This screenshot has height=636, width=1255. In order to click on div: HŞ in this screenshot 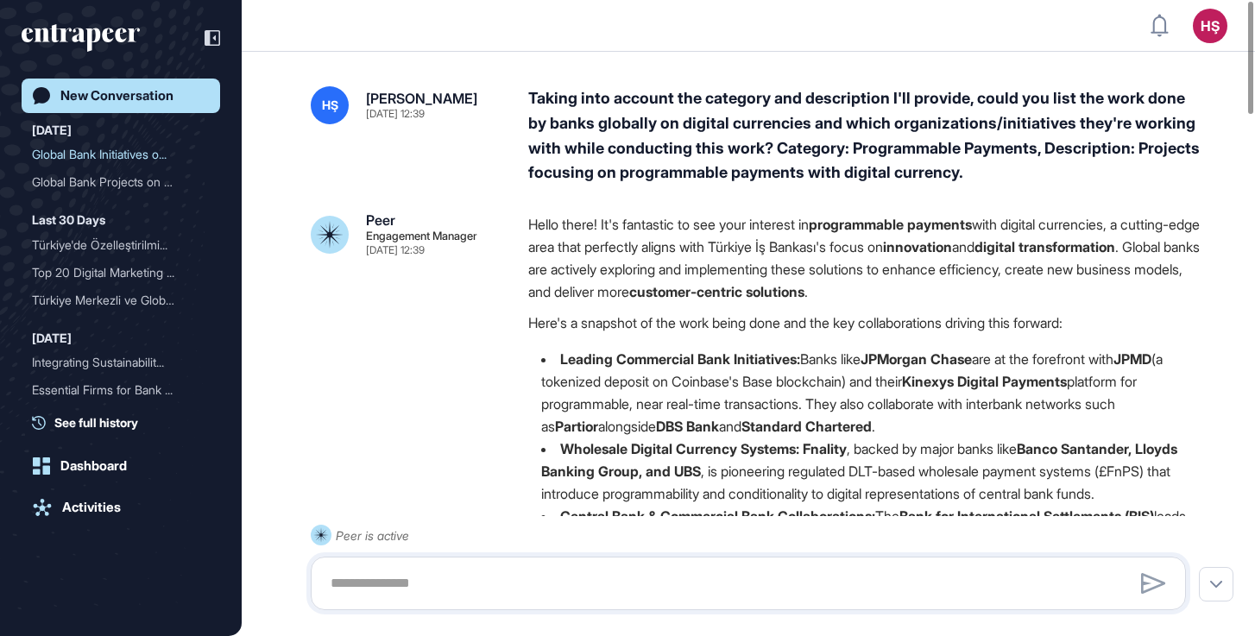, I will do `click(1210, 26)`.